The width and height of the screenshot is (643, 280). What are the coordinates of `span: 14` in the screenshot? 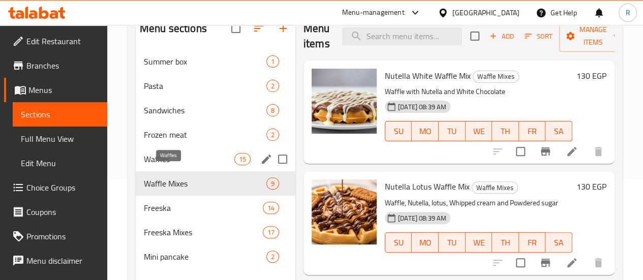 It's located at (271, 208).